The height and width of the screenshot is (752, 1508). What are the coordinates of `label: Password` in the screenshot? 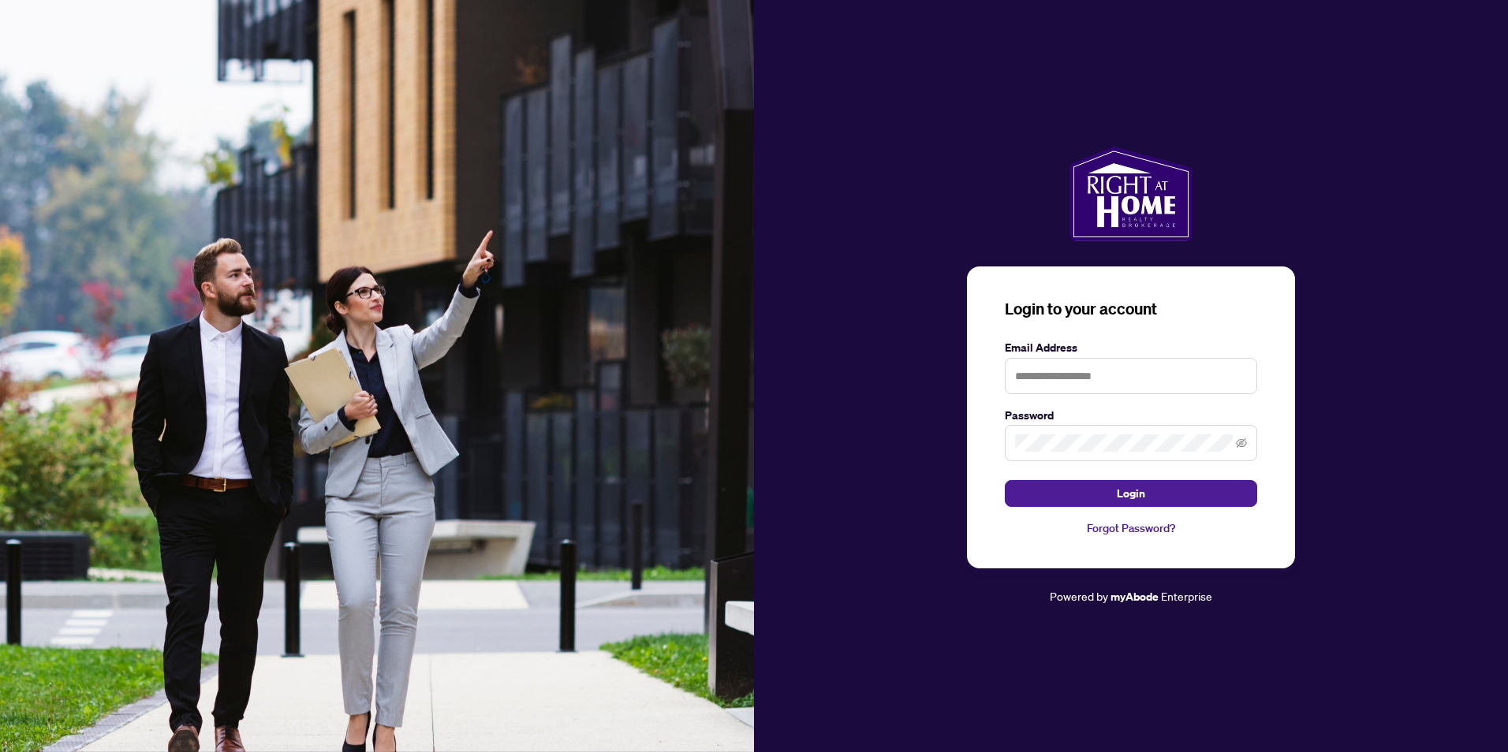 It's located at (1131, 416).